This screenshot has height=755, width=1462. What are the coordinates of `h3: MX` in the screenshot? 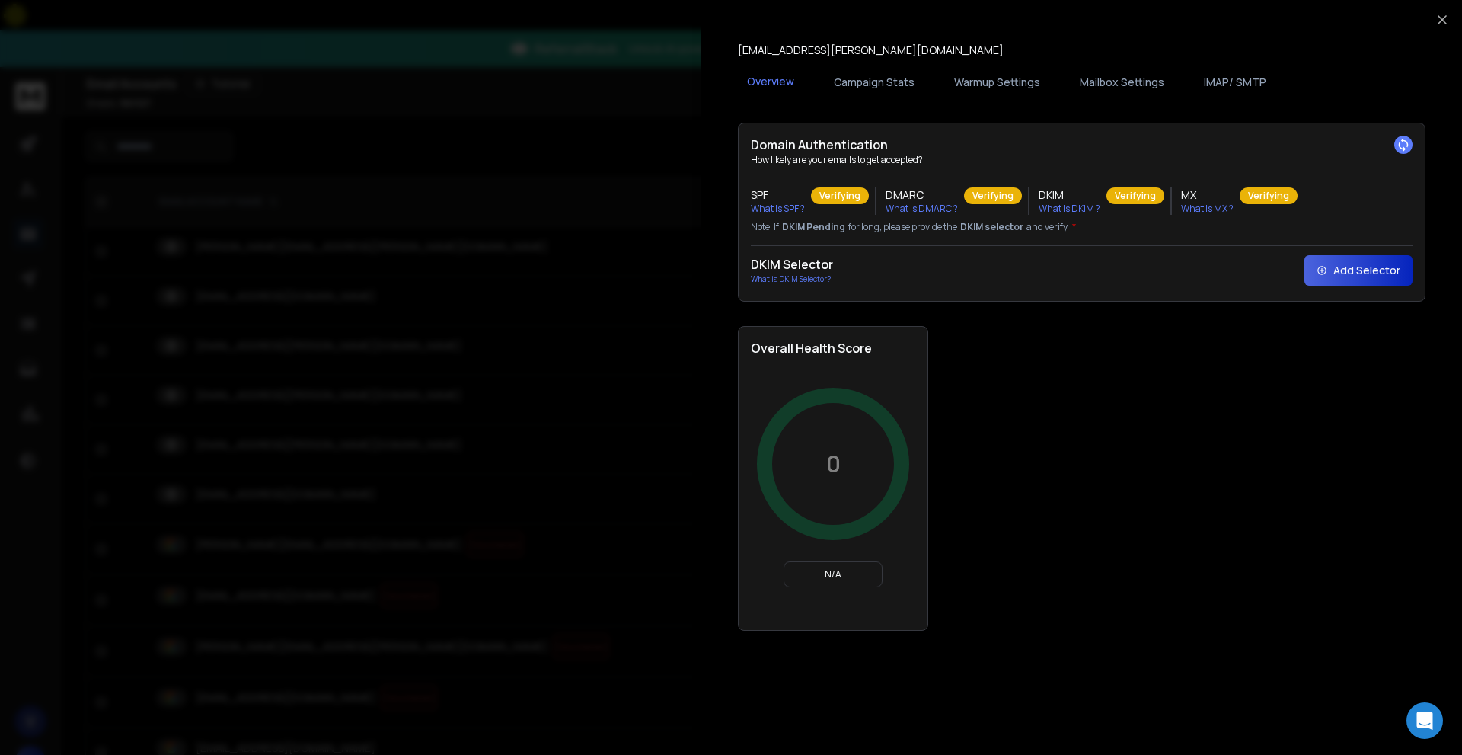 It's located at (1207, 195).